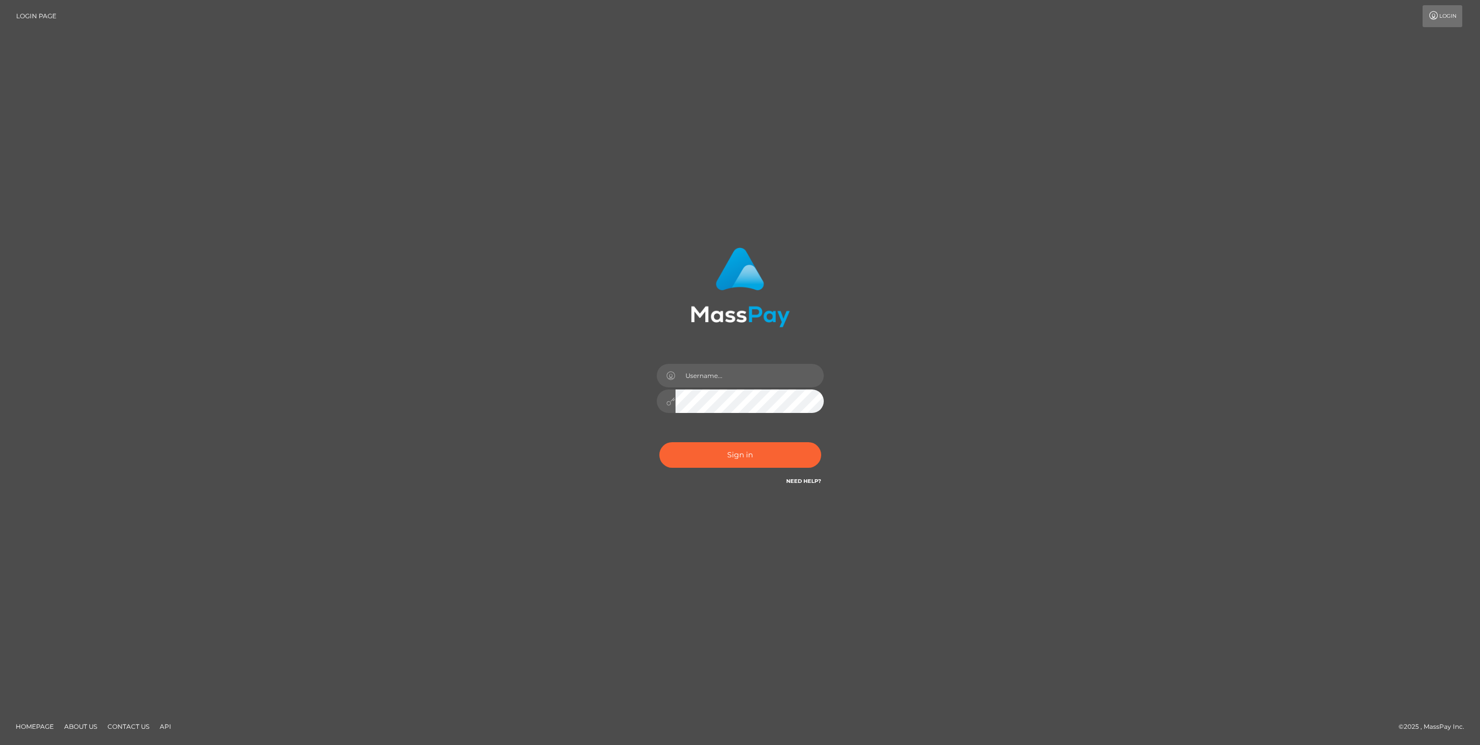  Describe the element at coordinates (128, 726) in the screenshot. I see `a: Contact Us` at that location.